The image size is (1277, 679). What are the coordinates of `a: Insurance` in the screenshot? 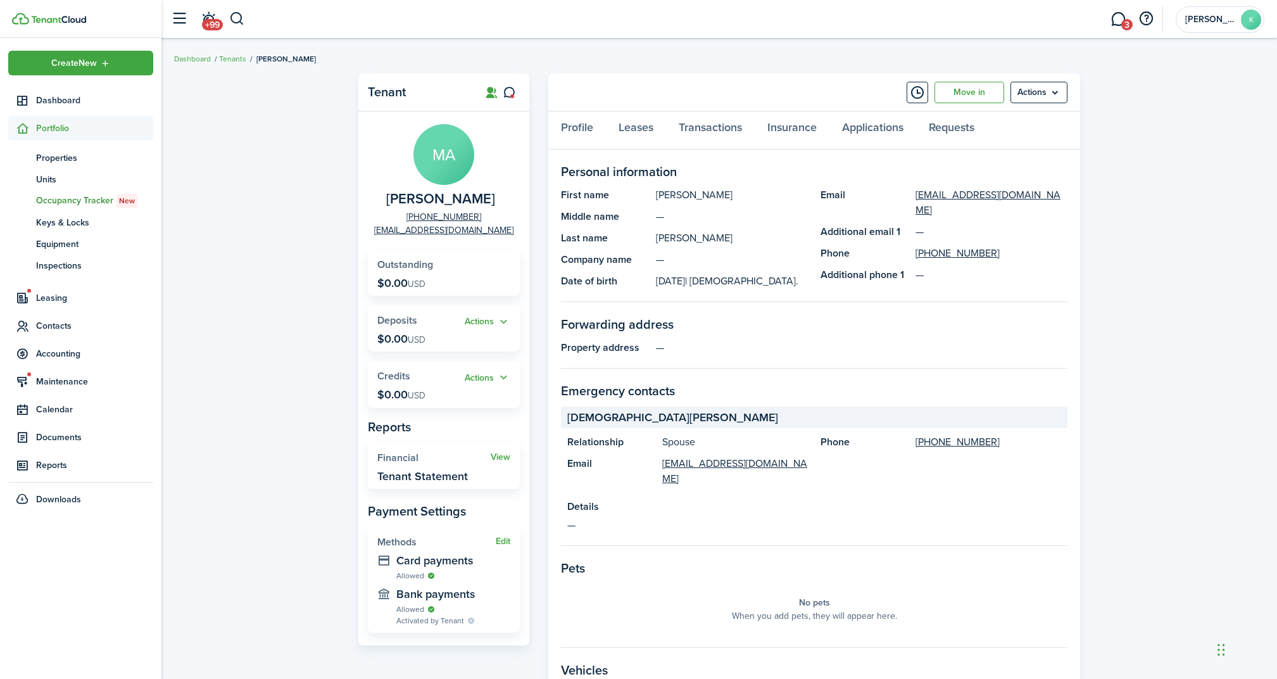 It's located at (792, 130).